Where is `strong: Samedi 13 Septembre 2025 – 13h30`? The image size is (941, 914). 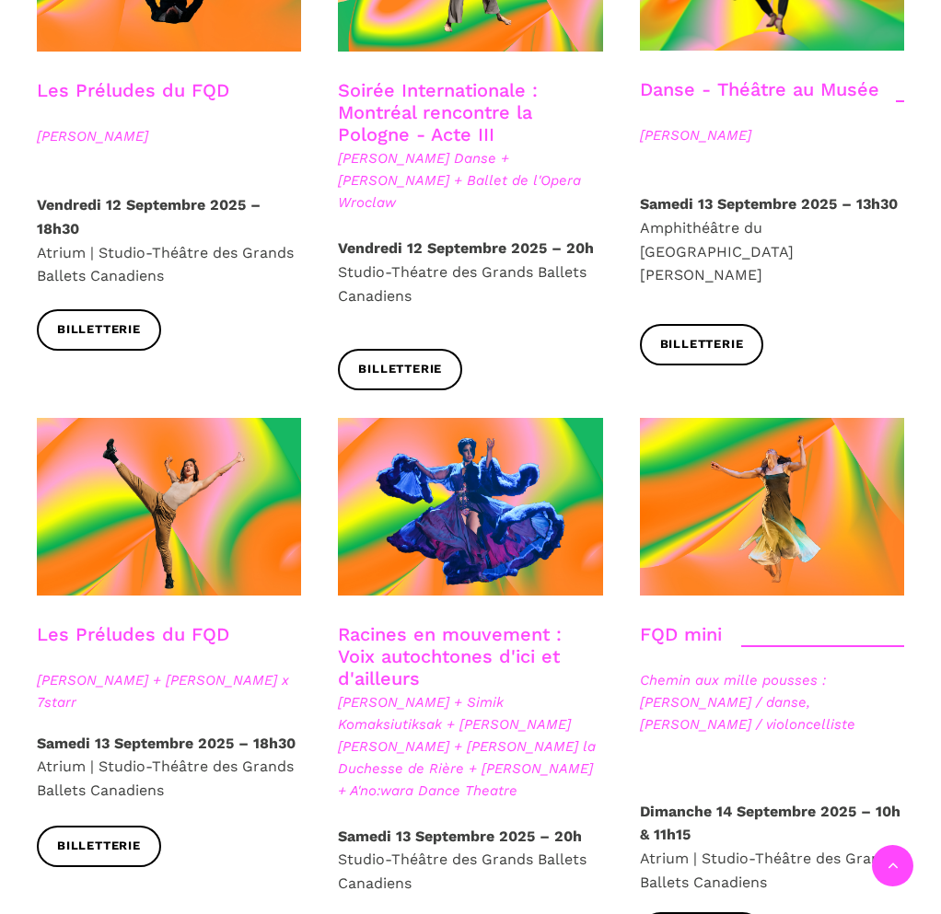 strong: Samedi 13 Septembre 2025 – 13h30 is located at coordinates (769, 203).